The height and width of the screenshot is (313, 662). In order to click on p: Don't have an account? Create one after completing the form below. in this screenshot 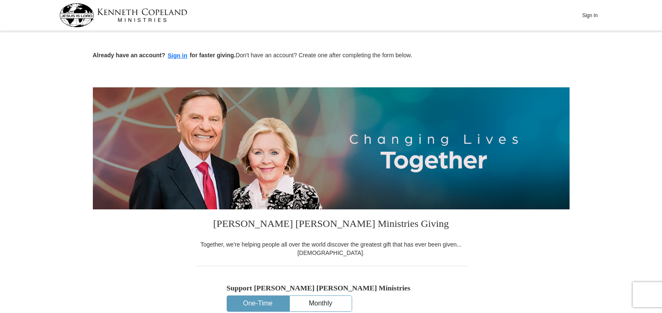, I will do `click(331, 56)`.